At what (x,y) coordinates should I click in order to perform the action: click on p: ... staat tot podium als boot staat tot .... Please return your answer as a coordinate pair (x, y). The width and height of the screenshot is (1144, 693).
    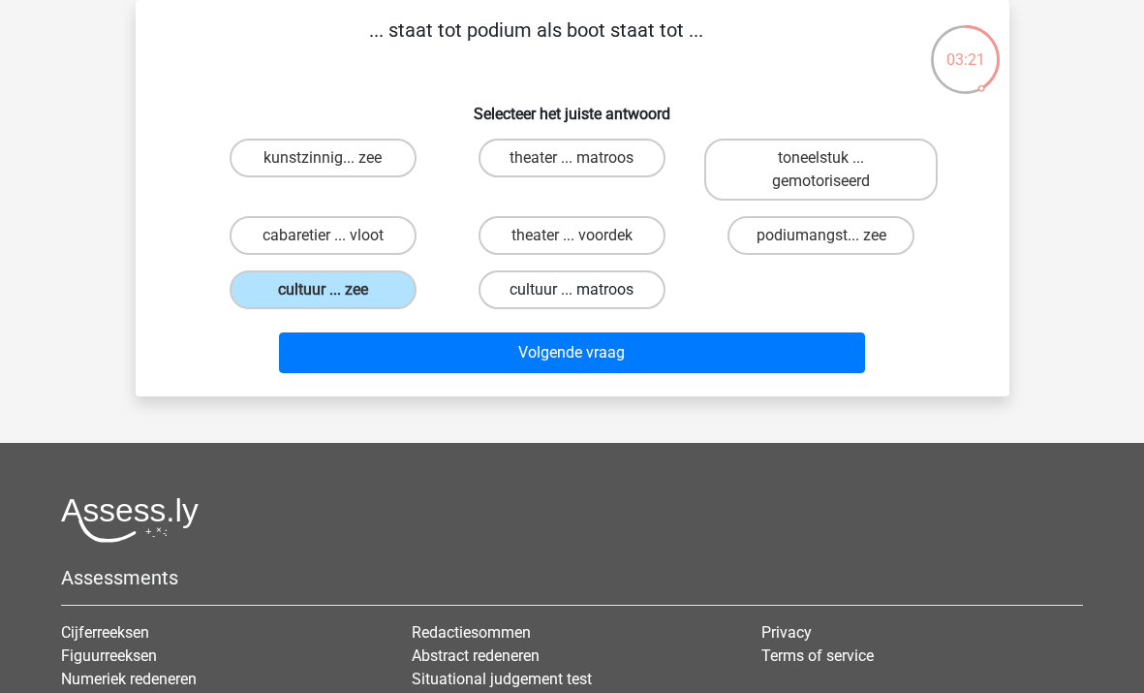
    Looking at the image, I should click on (536, 45).